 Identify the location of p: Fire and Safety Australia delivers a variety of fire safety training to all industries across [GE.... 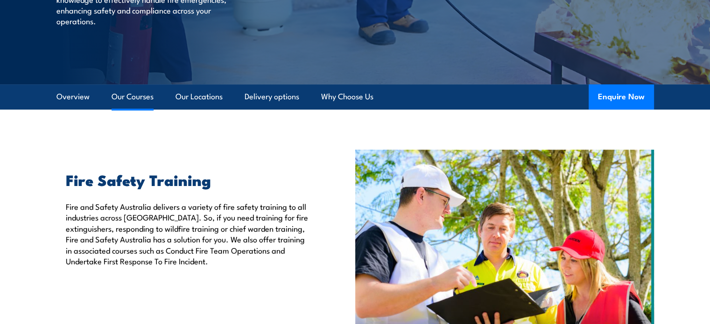
(189, 234).